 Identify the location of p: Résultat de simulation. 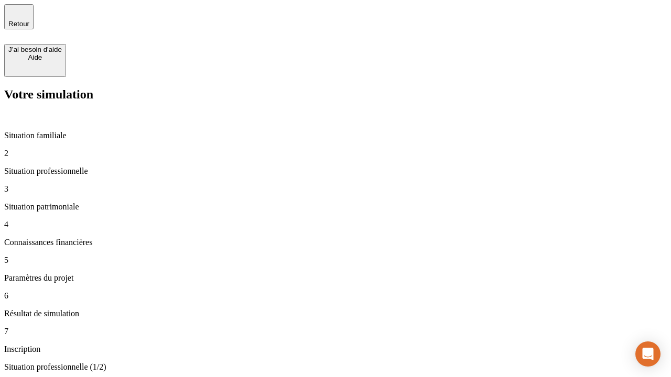
(335, 314).